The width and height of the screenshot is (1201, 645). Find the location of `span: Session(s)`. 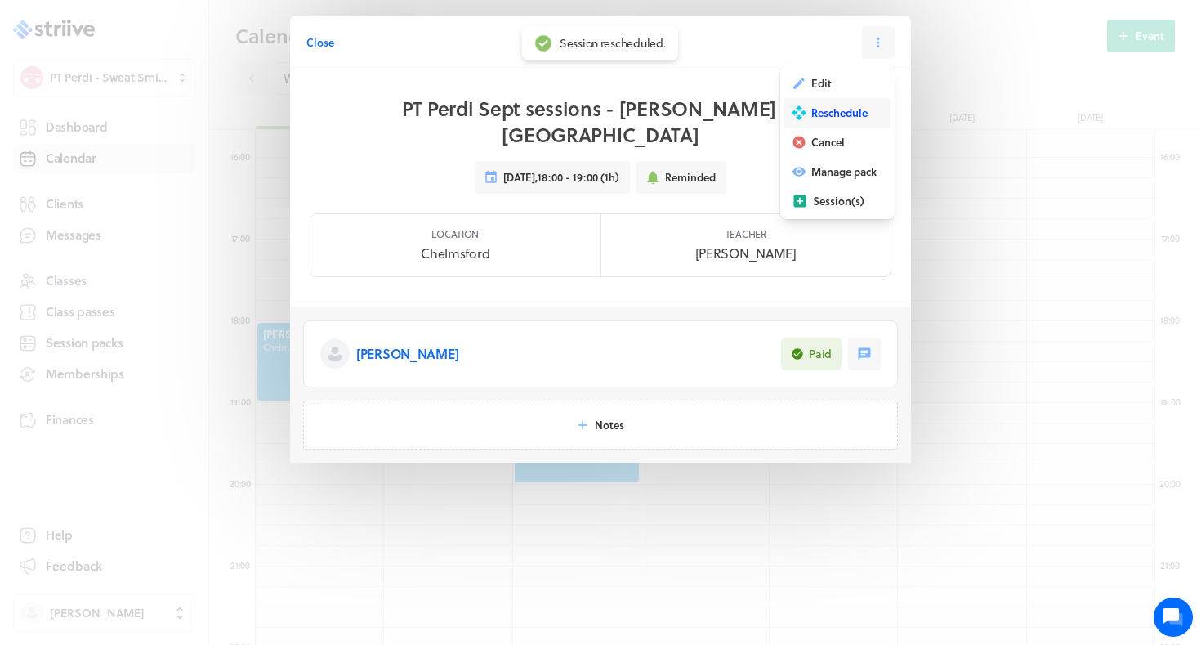

span: Session(s) is located at coordinates (838, 201).